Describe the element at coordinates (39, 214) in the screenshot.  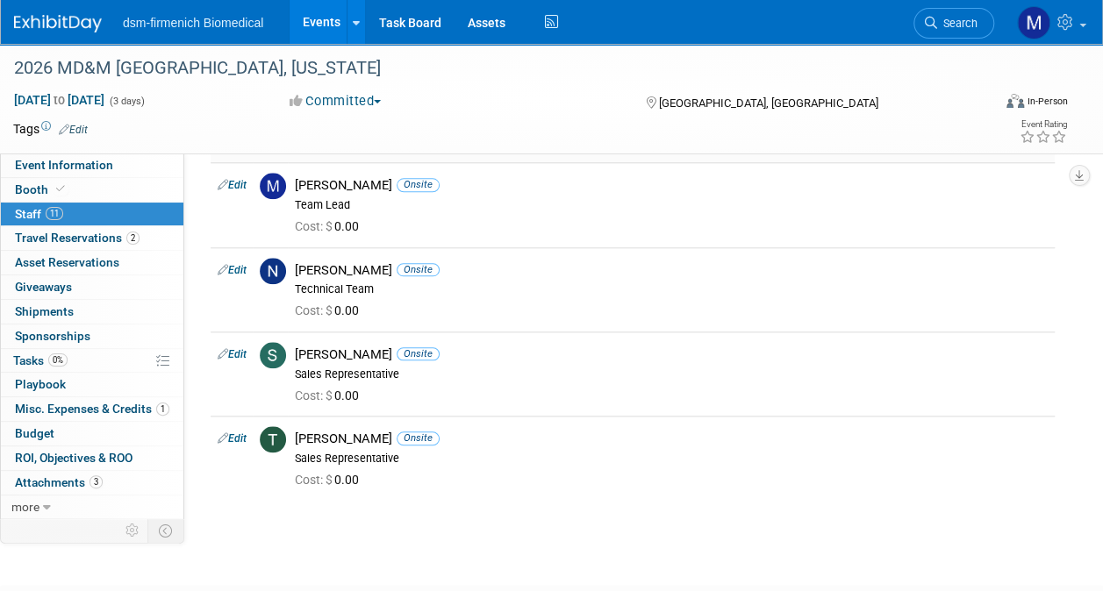
I see `span: Staff` at that location.